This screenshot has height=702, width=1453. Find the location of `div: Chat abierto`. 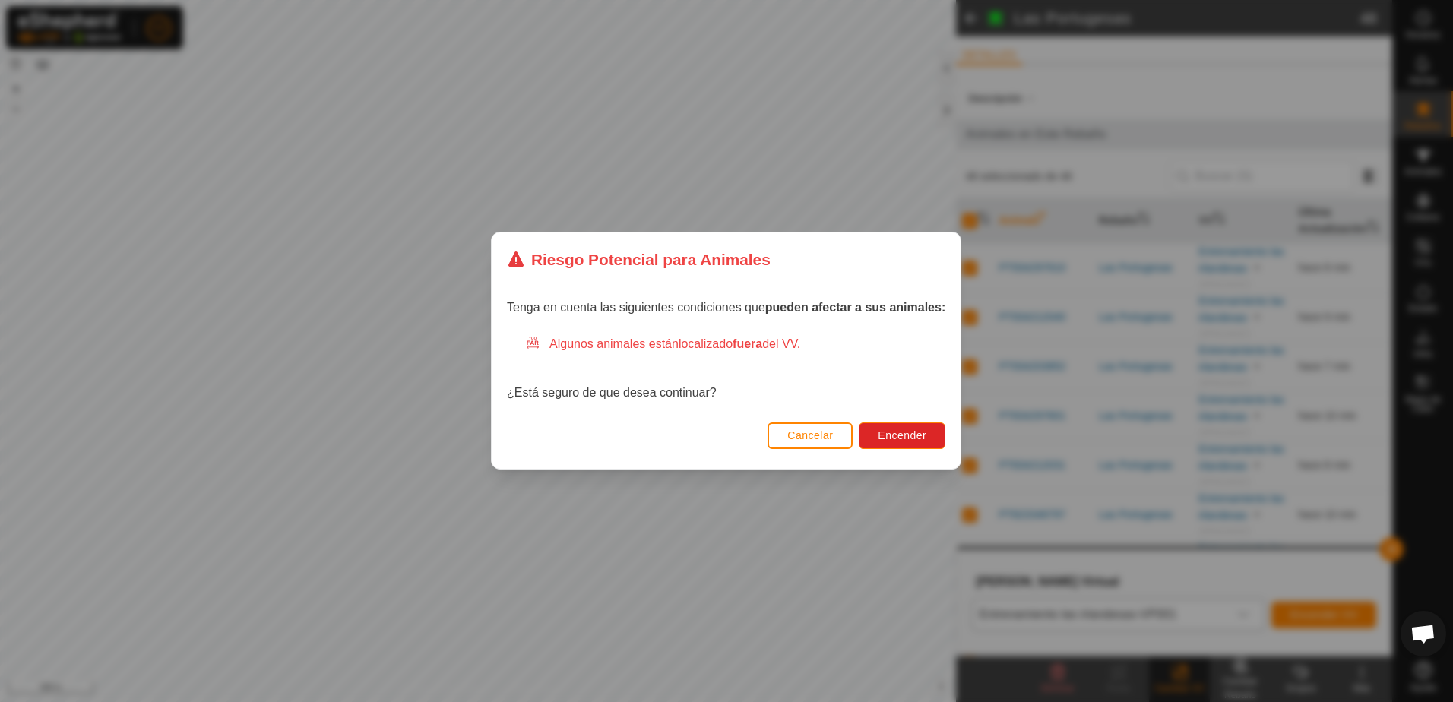

div: Chat abierto is located at coordinates (1423, 634).